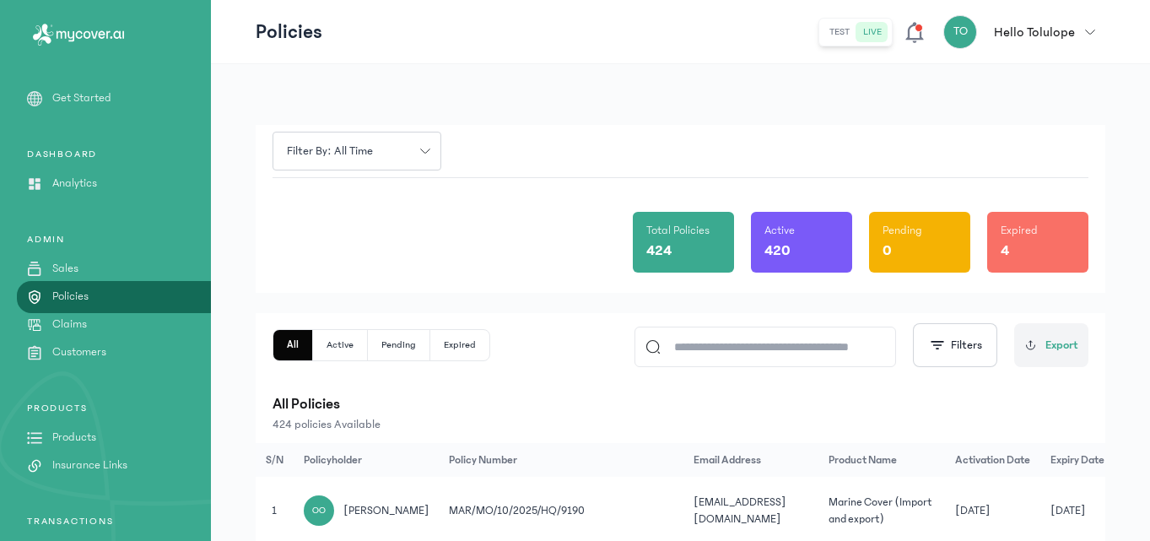  Describe the element at coordinates (89, 465) in the screenshot. I see `p: Insurance Links` at that location.